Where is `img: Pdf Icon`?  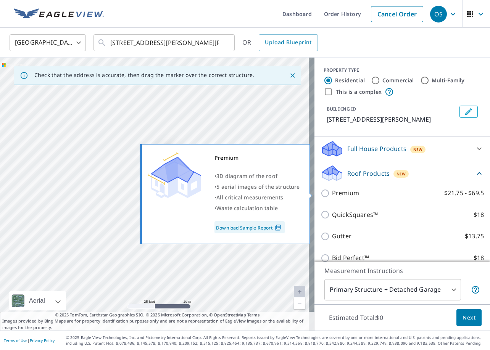
img: Pdf Icon is located at coordinates (278, 228).